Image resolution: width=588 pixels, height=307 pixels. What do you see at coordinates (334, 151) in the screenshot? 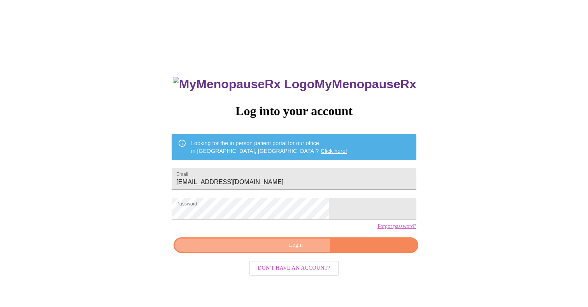
I see `a: Click here!` at bounding box center [334, 151].